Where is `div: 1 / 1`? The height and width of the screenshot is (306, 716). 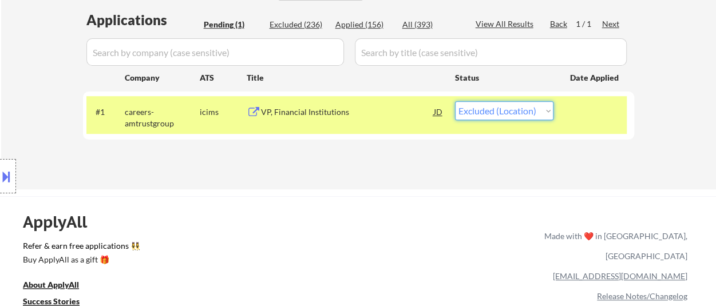 div: 1 / 1 is located at coordinates (589, 24).